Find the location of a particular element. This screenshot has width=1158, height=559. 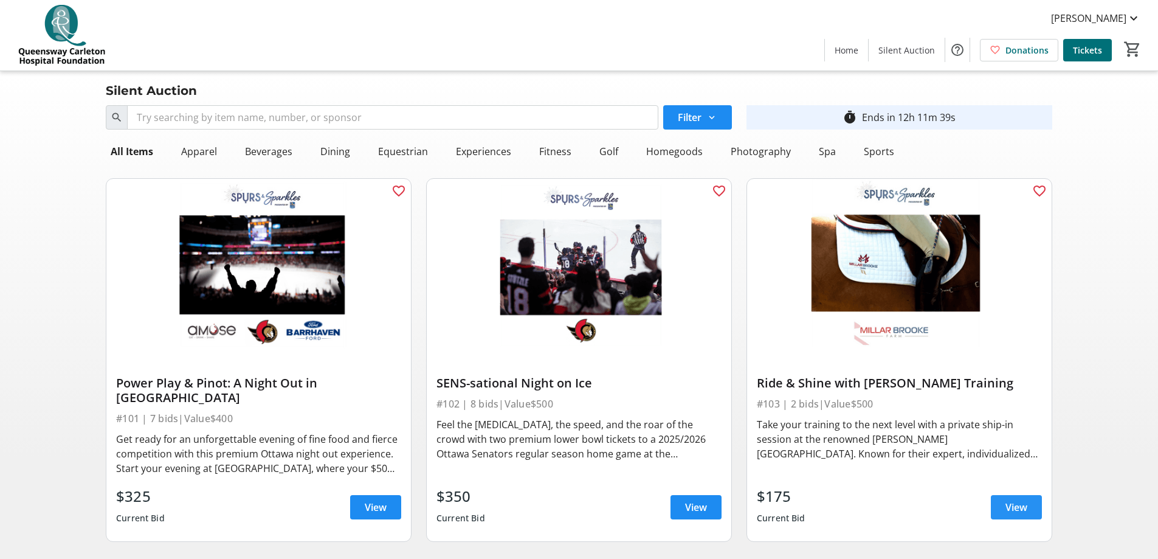

div: #102 | 8 bids | Value $500 is located at coordinates (579, 404).